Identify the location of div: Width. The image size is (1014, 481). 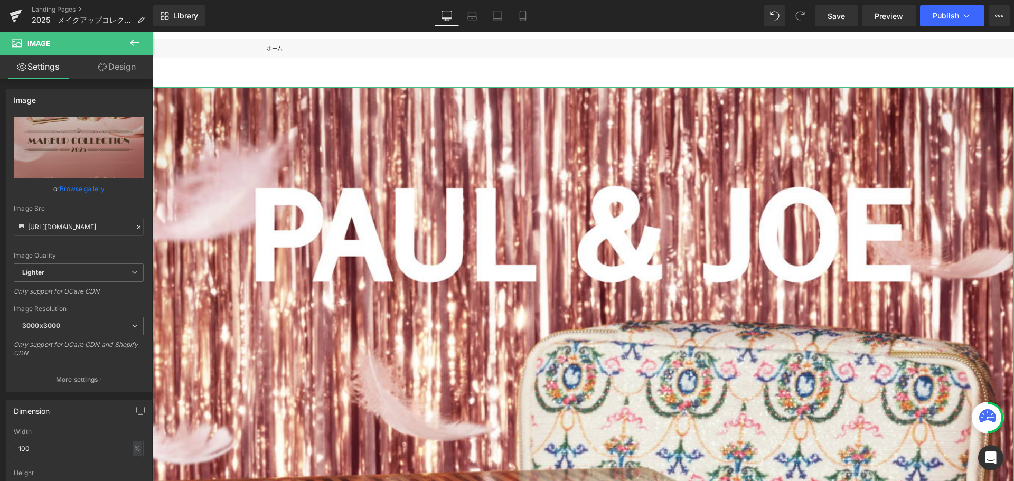
(79, 432).